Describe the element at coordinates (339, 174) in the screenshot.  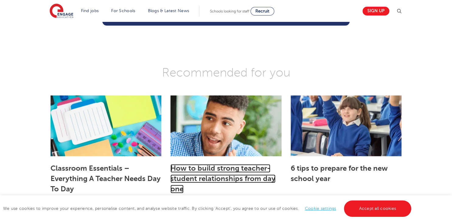
I see `a: 6 tips to prepare for the new school year` at that location.